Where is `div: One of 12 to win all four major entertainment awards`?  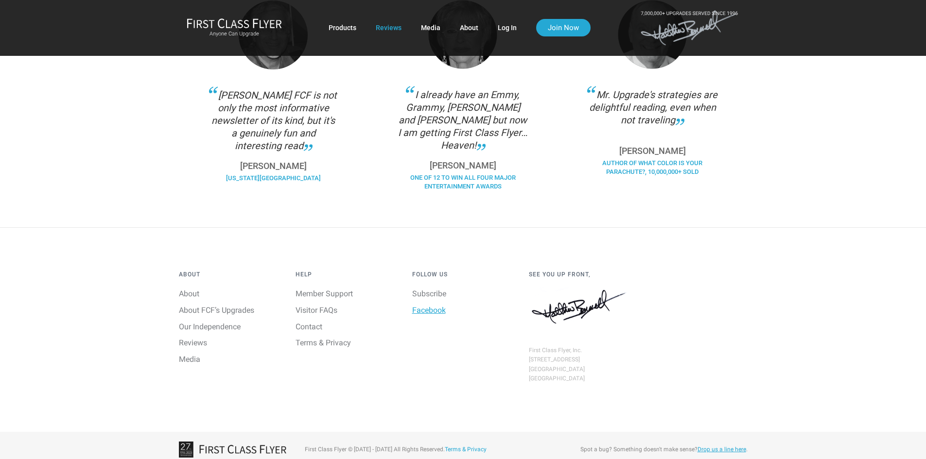
div: One of 12 to win all four major entertainment awards is located at coordinates (463, 186).